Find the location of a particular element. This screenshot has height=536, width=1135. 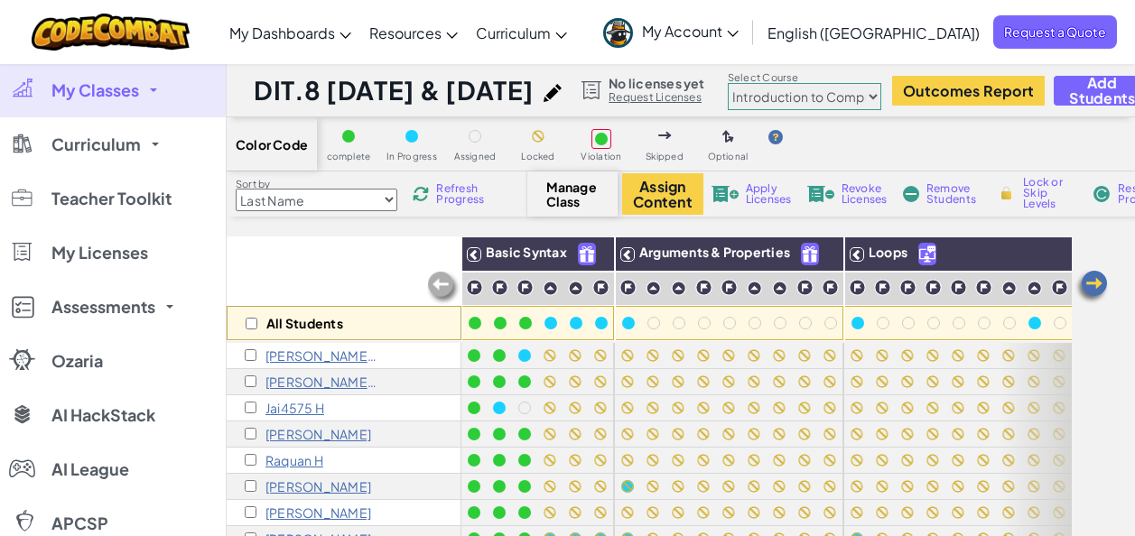

img: IconLicenseRevoke.svg is located at coordinates (821, 194).